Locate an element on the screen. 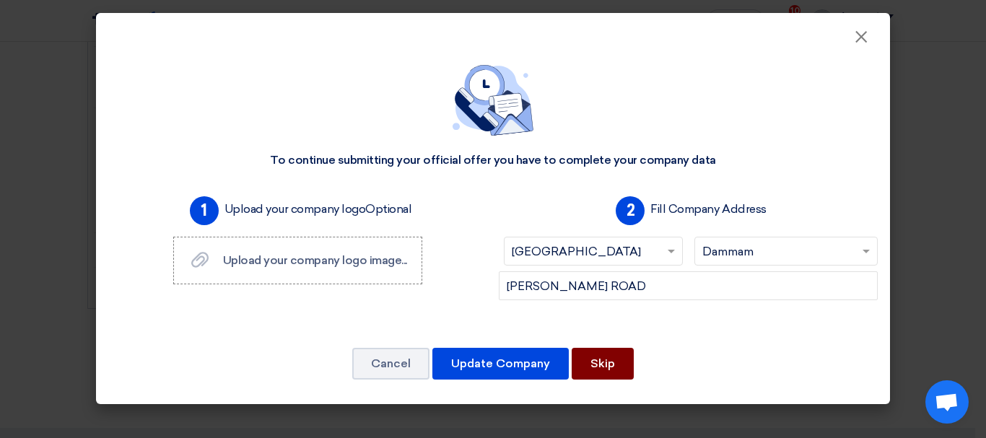  font: Optional is located at coordinates (388, 209).